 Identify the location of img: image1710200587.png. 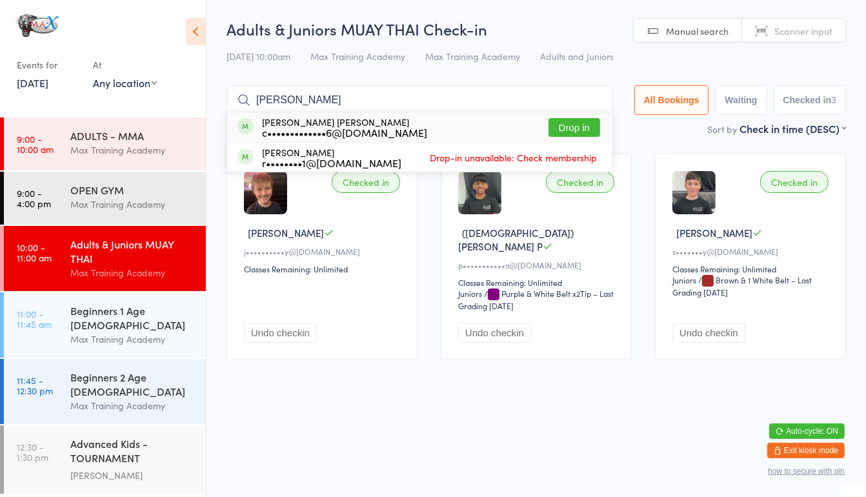
(693, 192).